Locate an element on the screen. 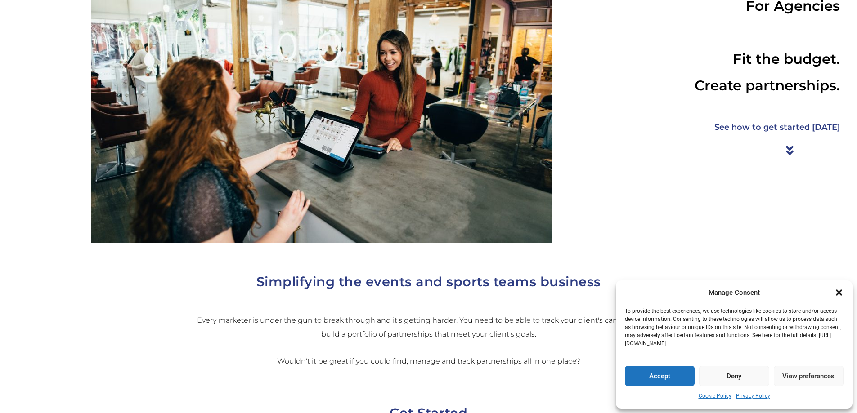 Image resolution: width=857 pixels, height=413 pixels. div: Manage Consent is located at coordinates (734, 293).